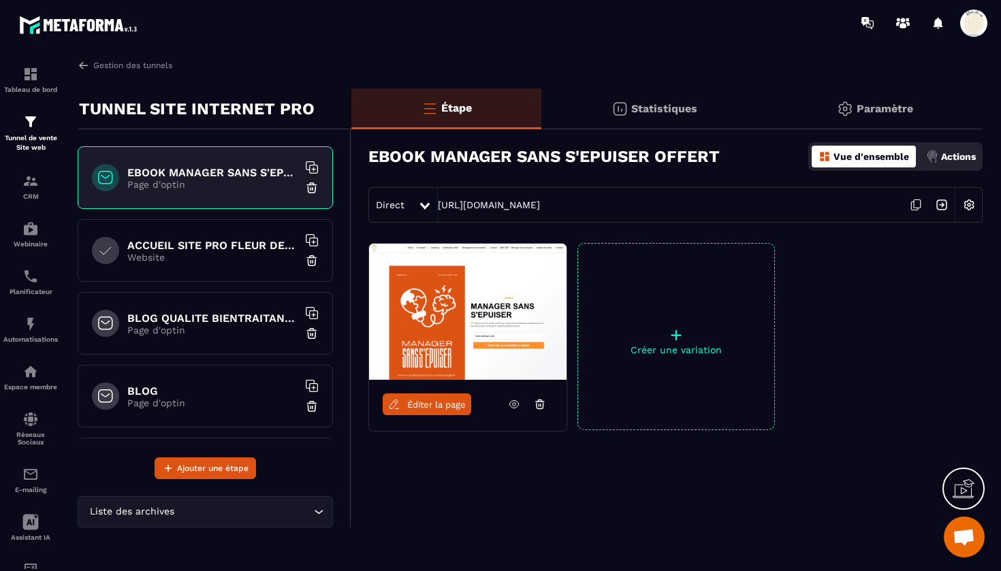 Image resolution: width=1001 pixels, height=571 pixels. What do you see at coordinates (244, 512) in the screenshot?
I see `input: Search for option` at bounding box center [244, 512].